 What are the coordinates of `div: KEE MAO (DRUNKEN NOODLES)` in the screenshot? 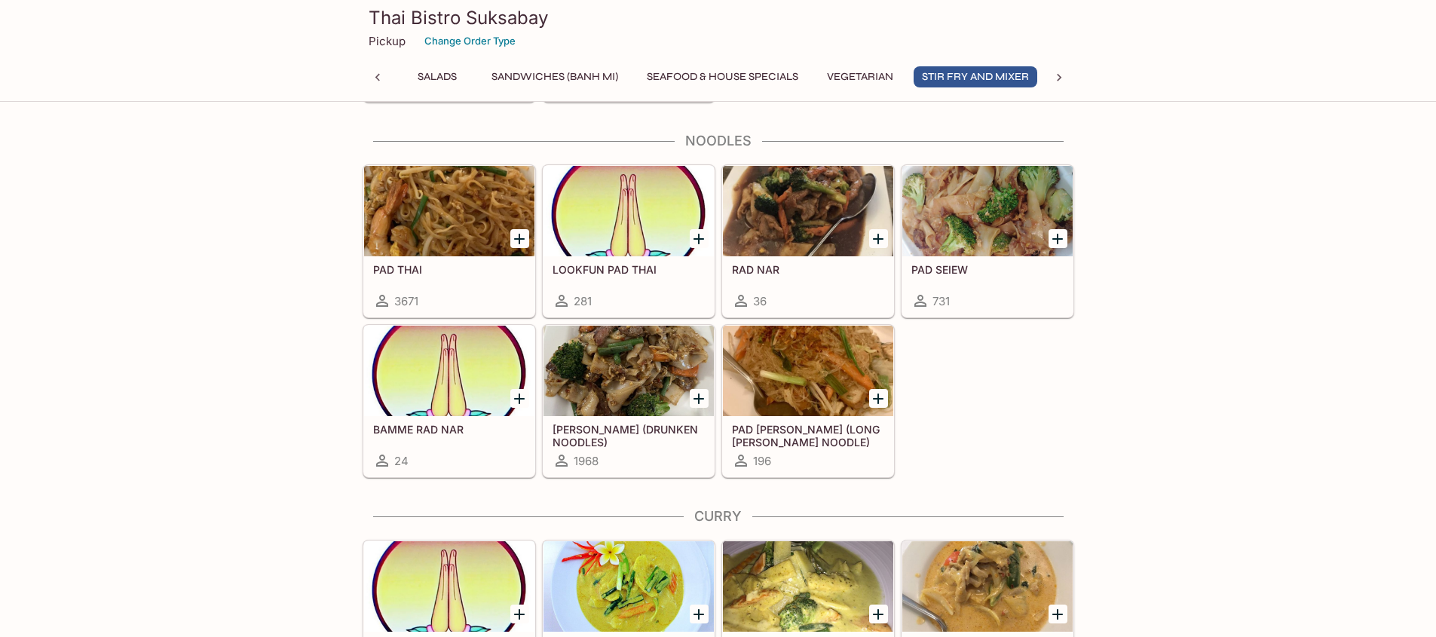 It's located at (628, 371).